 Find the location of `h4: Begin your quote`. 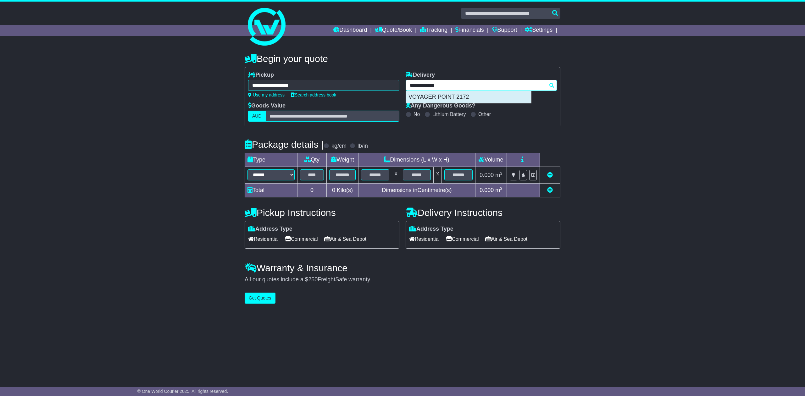

h4: Begin your quote is located at coordinates (402, 58).